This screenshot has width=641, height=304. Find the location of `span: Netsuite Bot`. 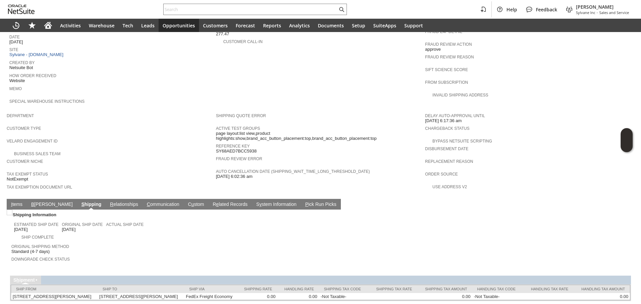

span: Netsuite Bot is located at coordinates (21, 68).